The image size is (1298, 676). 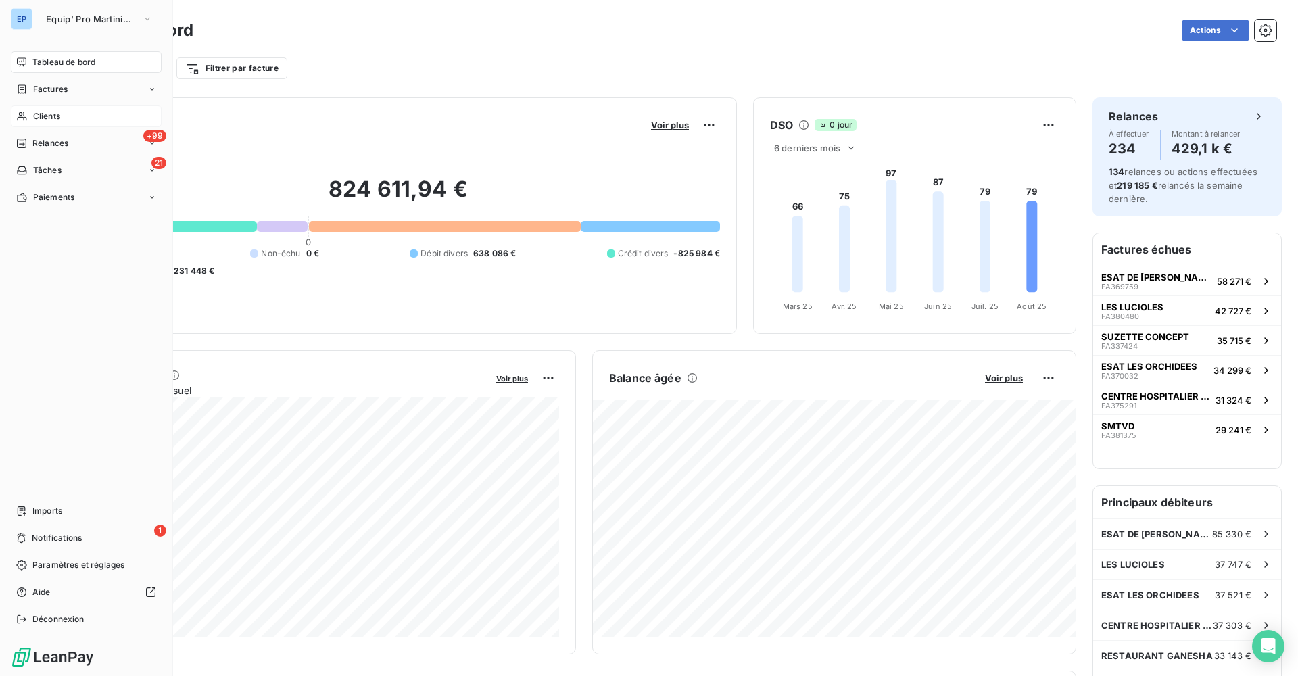 I want to click on span: 0, so click(x=308, y=242).